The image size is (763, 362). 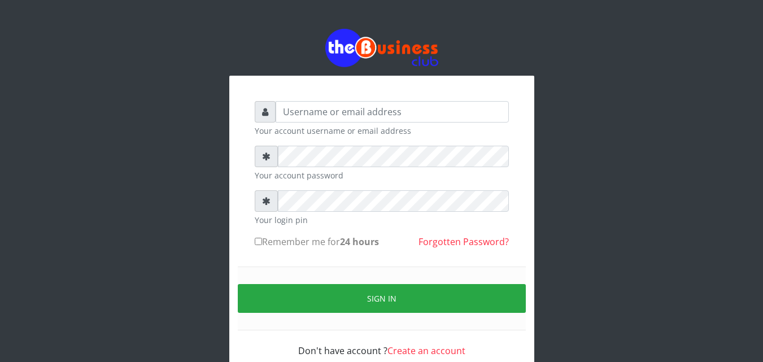 I want to click on small: Your account username or email address, so click(x=382, y=130).